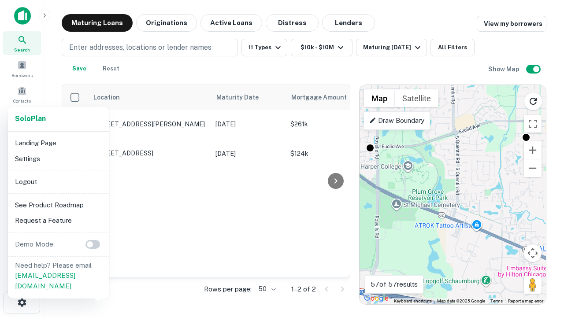 This screenshot has height=317, width=564. I want to click on li: See Product Roadmap, so click(59, 205).